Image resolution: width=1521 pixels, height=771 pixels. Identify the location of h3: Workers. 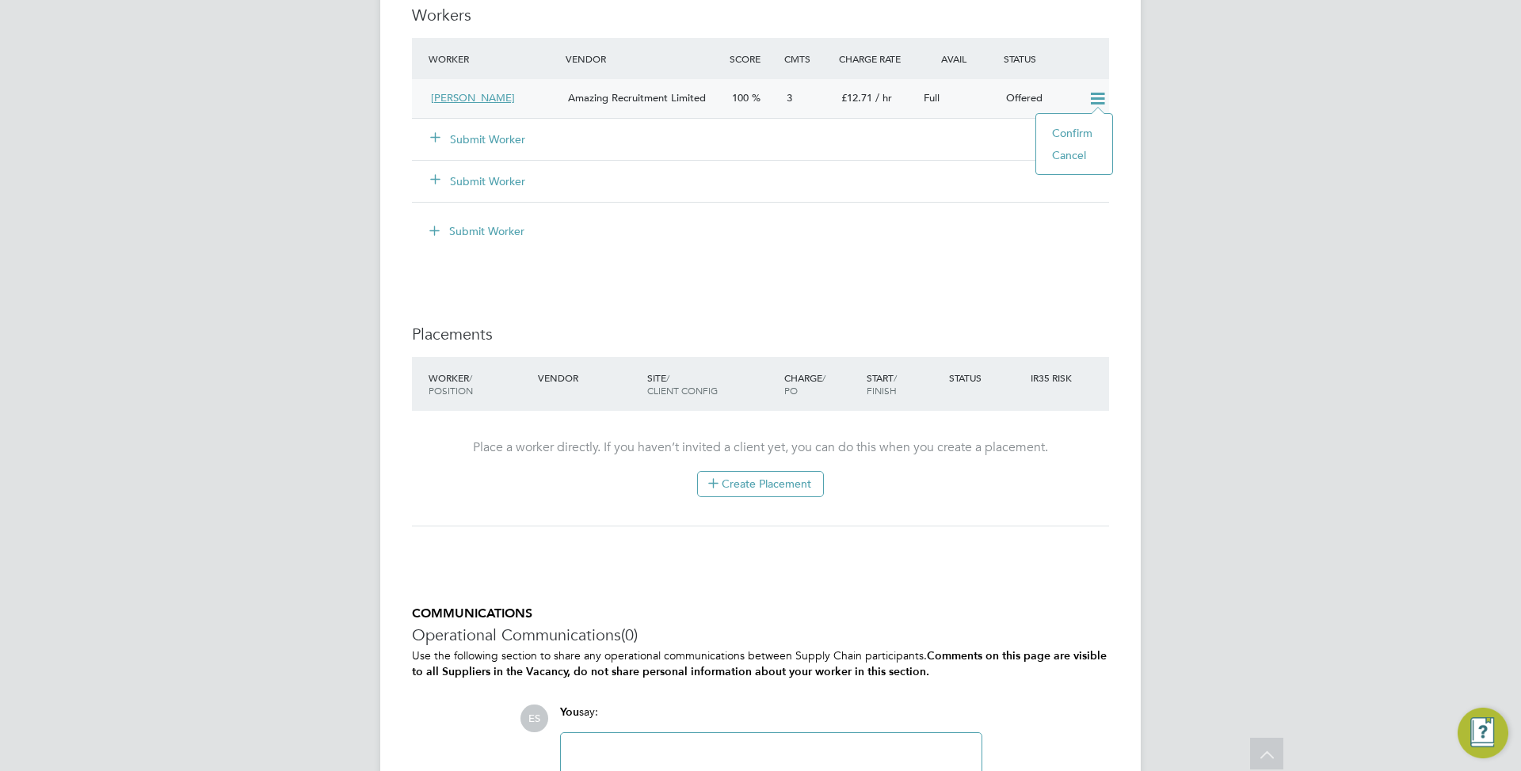
(760, 15).